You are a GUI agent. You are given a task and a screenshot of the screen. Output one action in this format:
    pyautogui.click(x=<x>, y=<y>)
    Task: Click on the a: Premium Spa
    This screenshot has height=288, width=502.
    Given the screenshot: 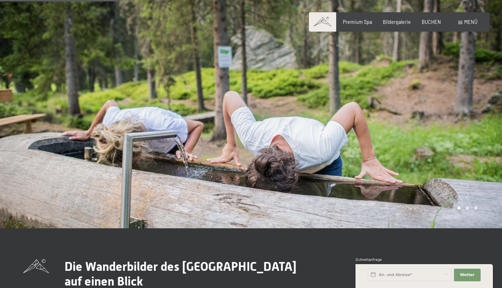 What is the action you would take?
    pyautogui.click(x=357, y=22)
    